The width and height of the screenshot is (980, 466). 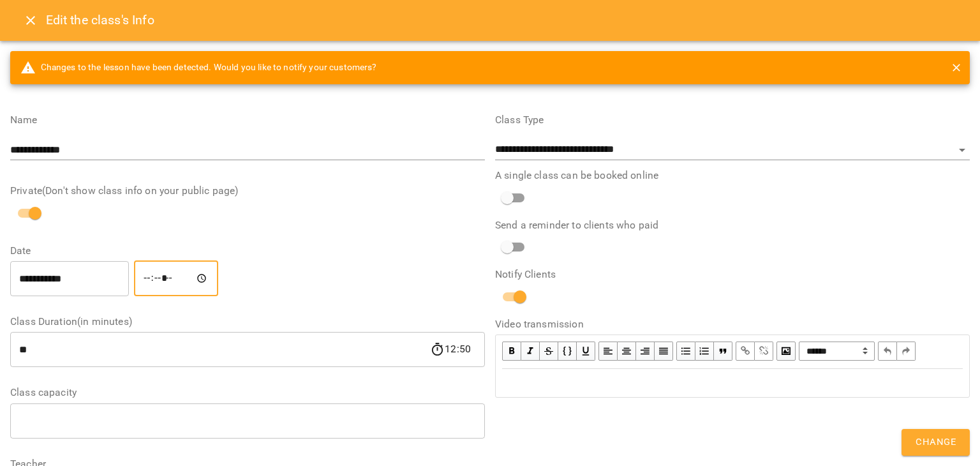 What do you see at coordinates (686, 351) in the screenshot?
I see `button: UL` at bounding box center [686, 351].